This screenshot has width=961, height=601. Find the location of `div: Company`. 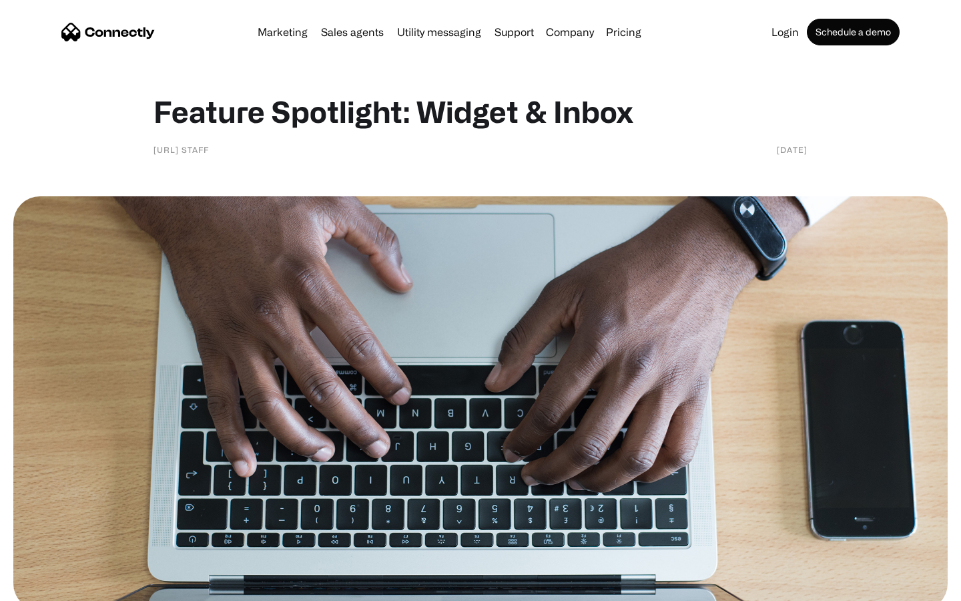

div: Company is located at coordinates (570, 32).